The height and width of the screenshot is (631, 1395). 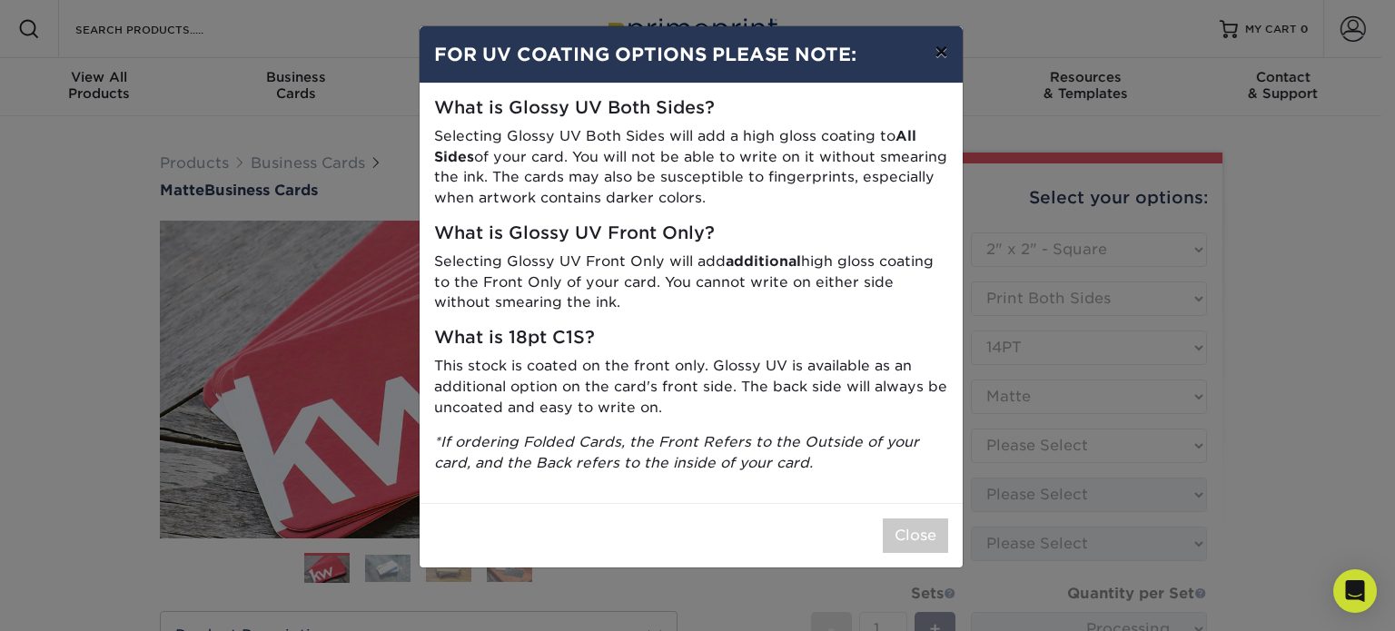 I want to click on i: *If ordering Folded Cards, the Front Refers to the Outside of your card, and the Back refers to t..., so click(x=676, y=452).